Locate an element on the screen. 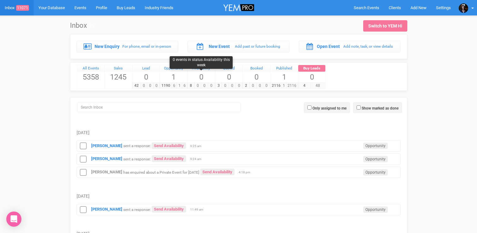 The height and width of the screenshot is (233, 477). div: Sales is located at coordinates (118, 68).